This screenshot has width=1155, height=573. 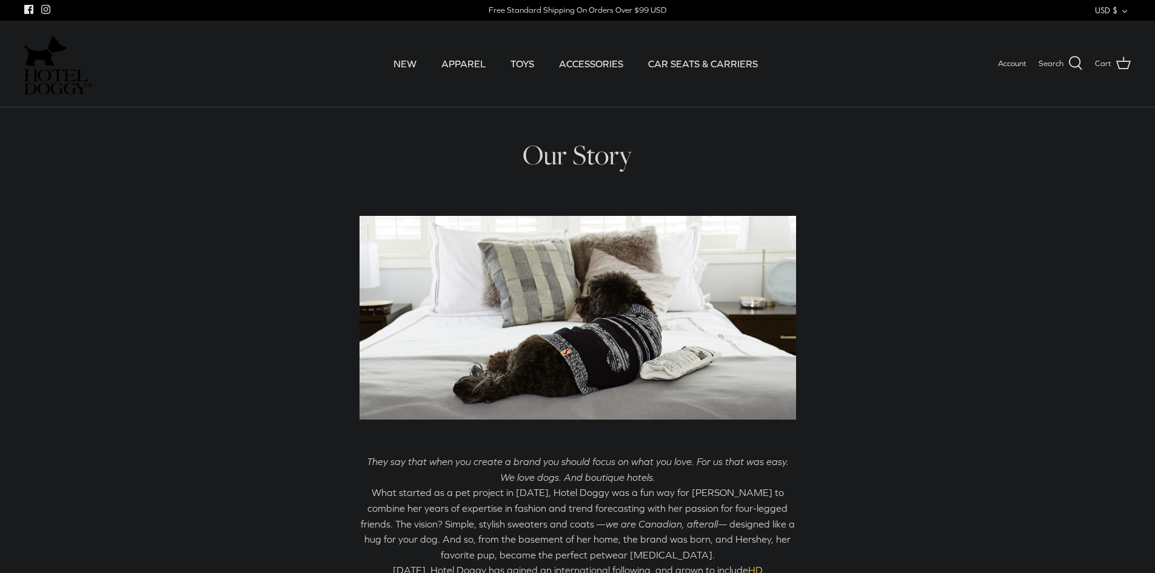 What do you see at coordinates (45, 51) in the screenshot?
I see `img: dog-icon.svg` at bounding box center [45, 51].